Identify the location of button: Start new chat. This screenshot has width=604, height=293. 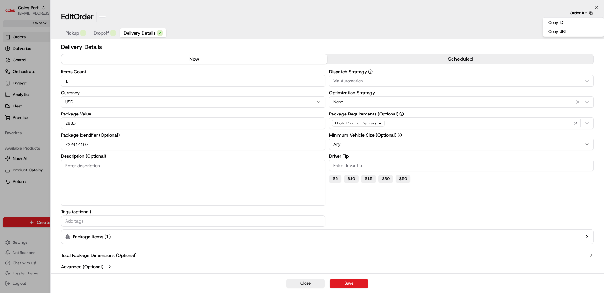
(113, 66).